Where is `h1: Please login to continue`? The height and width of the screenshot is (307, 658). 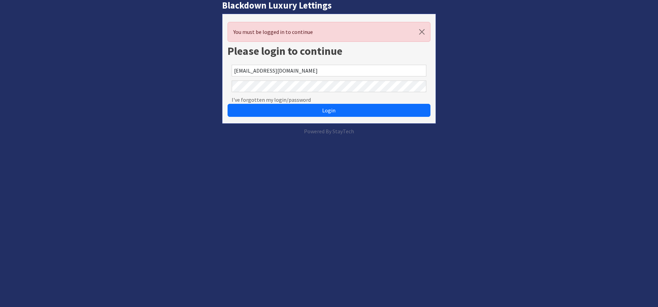 h1: Please login to continue is located at coordinates (329, 51).